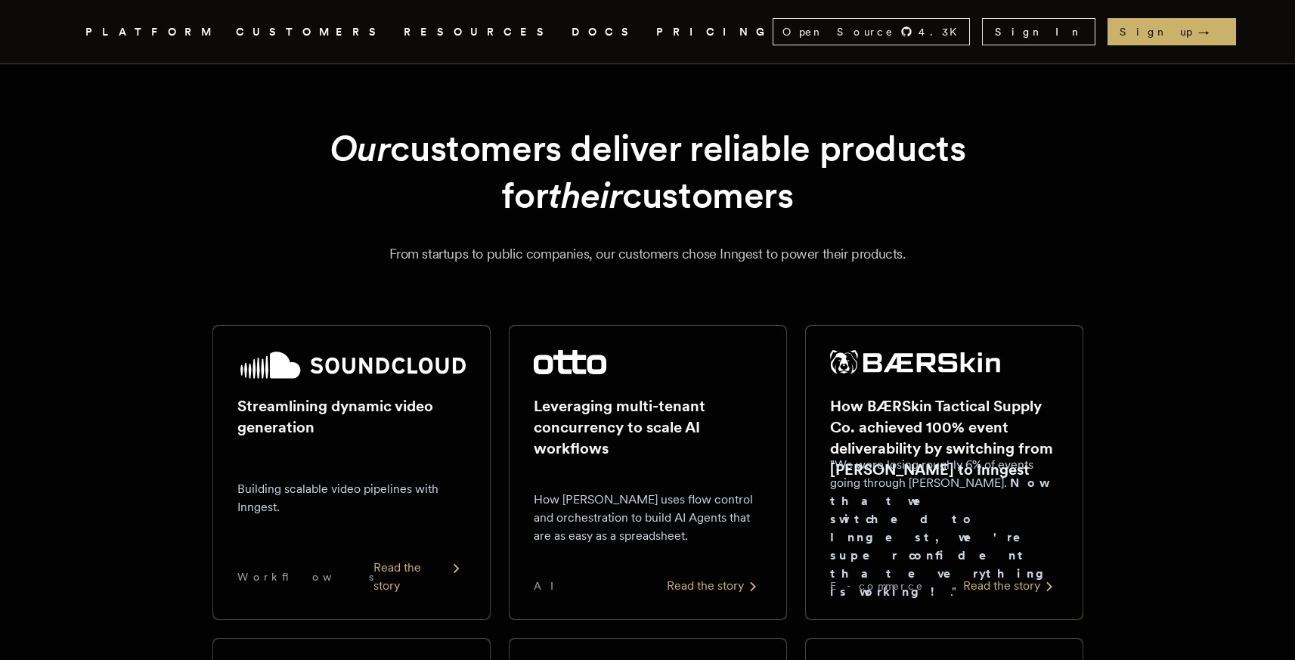 The width and height of the screenshot is (1295, 660). I want to click on h2: Leveraging multi-tenant concurrency to scale AI workflows, so click(648, 427).